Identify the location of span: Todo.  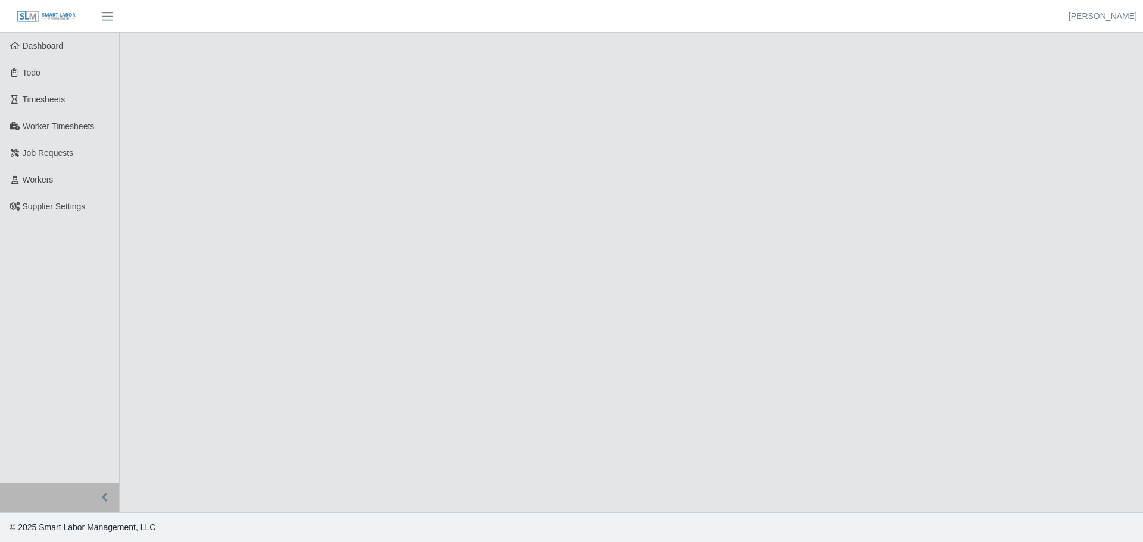
(32, 73).